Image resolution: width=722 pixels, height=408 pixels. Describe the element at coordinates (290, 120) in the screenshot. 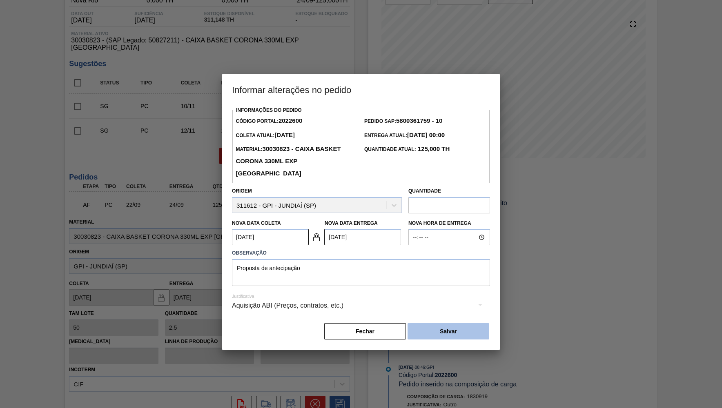

I see `strong: 2022600` at that location.